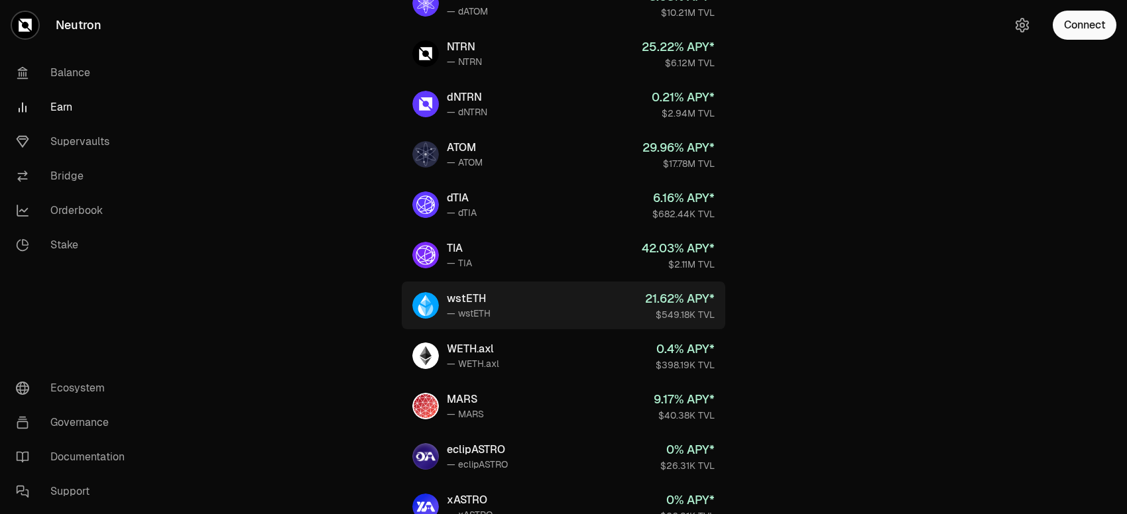 The width and height of the screenshot is (1127, 514). What do you see at coordinates (564, 104) in the screenshot?
I see `a: dNTRNdNTRN— dNTRN0.21% APY*$2.94M TVL` at bounding box center [564, 104].